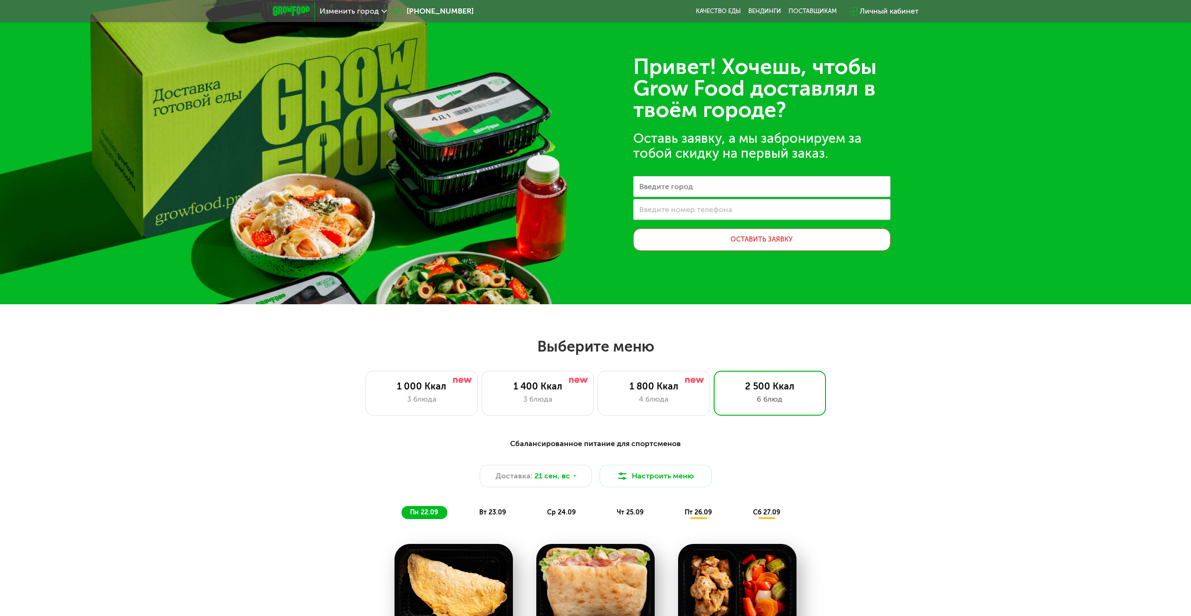 This screenshot has height=616, width=1191. Describe the element at coordinates (767, 512) in the screenshot. I see `span: сб 27.09` at that location.